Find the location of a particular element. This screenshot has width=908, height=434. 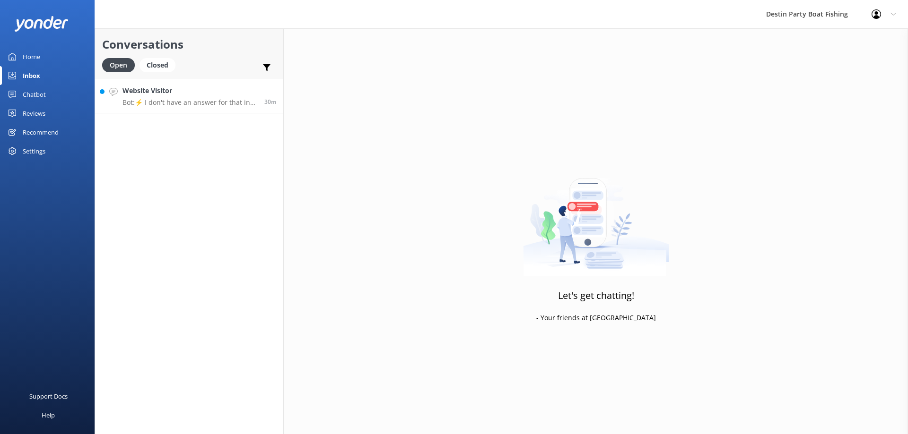

a: Open is located at coordinates (121, 65).